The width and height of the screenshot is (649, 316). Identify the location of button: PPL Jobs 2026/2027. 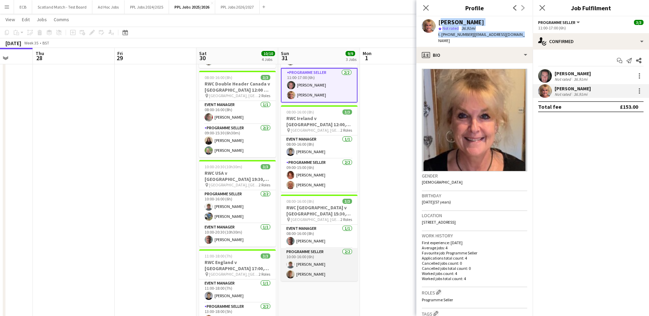
(238, 7).